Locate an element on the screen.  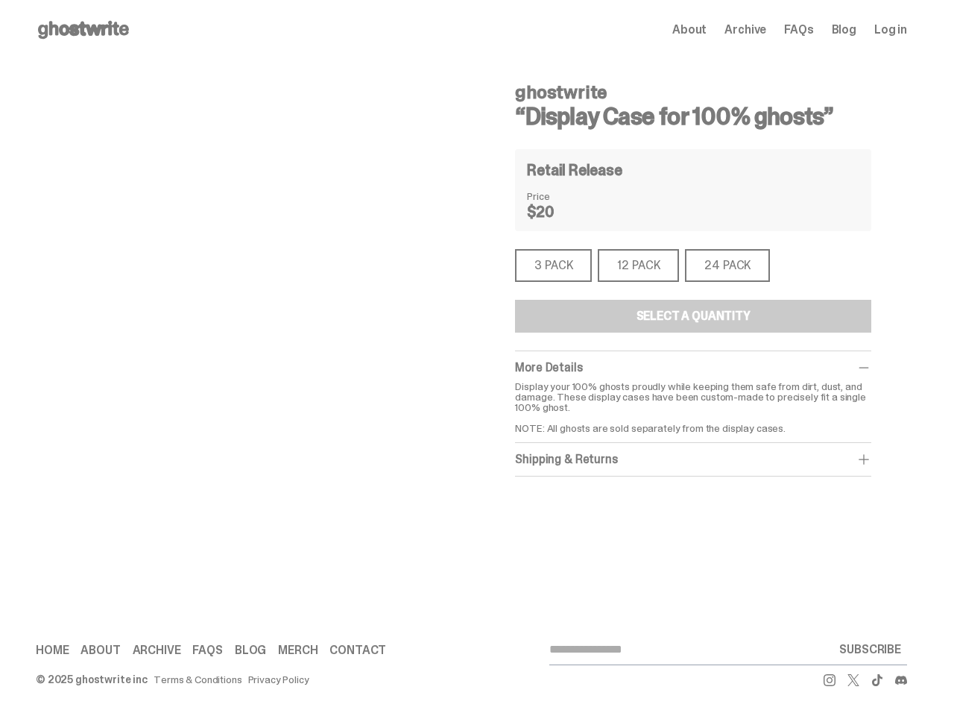
button: Select a Quantity is located at coordinates (693, 316).